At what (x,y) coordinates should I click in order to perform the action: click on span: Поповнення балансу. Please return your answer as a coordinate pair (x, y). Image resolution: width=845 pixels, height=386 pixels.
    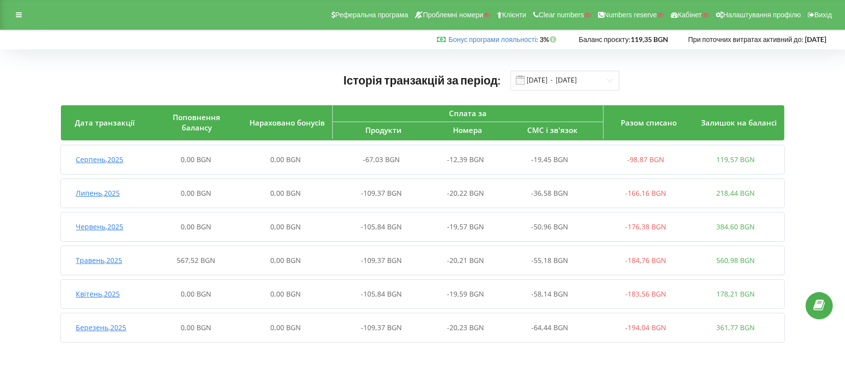
    Looking at the image, I should click on (196, 122).